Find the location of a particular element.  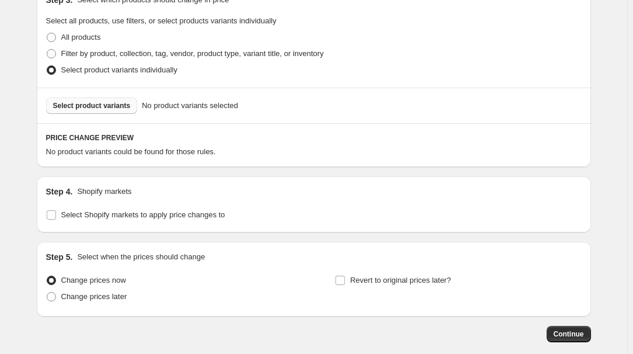

span: Select Shopify markets to apply price changes to is located at coordinates (143, 214).